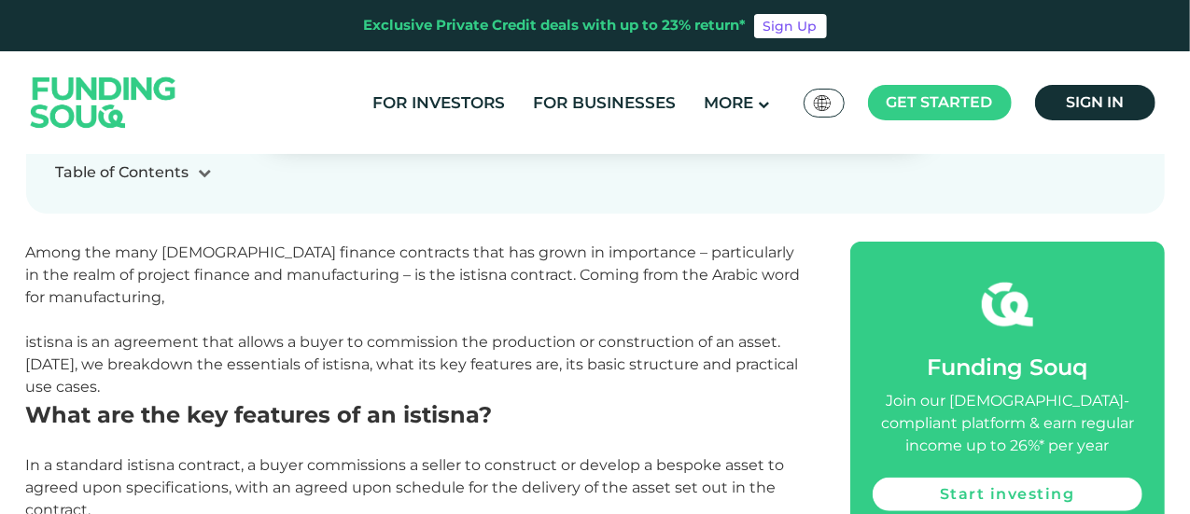 Image resolution: width=1190 pixels, height=514 pixels. I want to click on span: Funding Souq, so click(1007, 367).